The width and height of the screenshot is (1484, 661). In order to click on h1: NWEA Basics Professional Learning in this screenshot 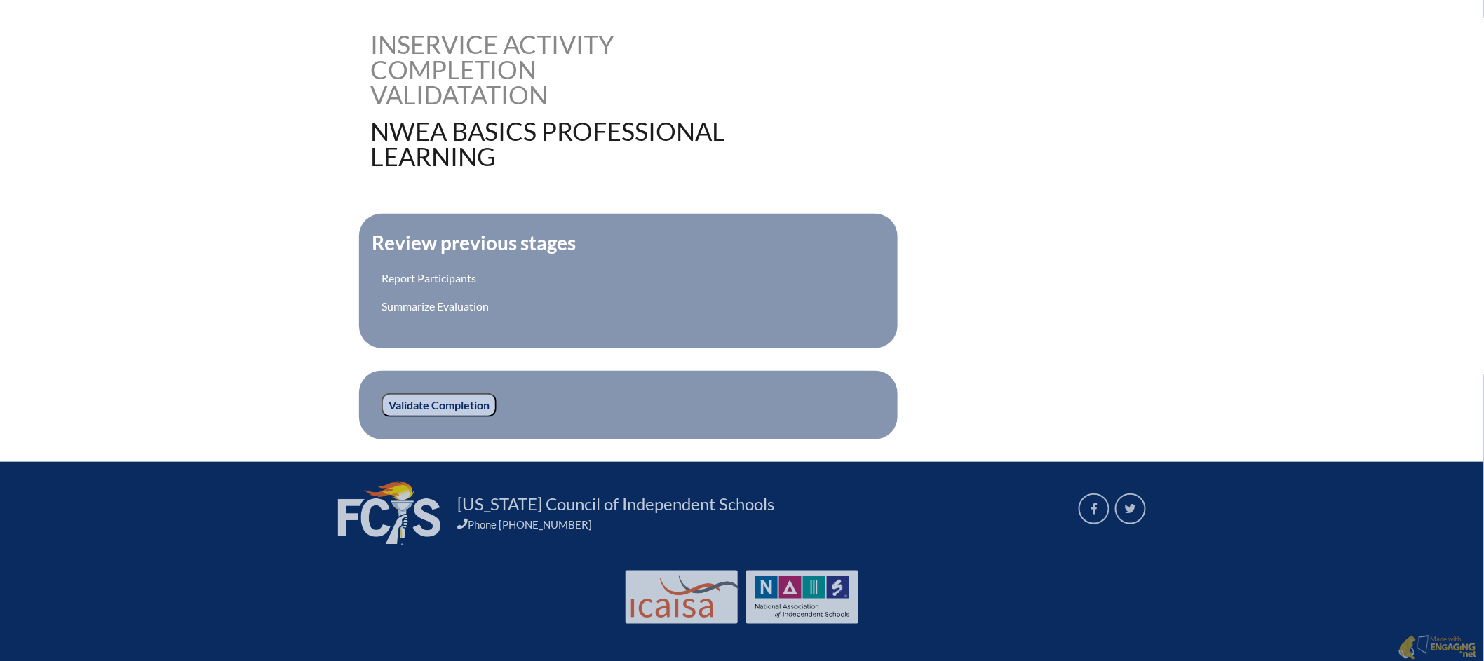, I will do `click(600, 144)`.